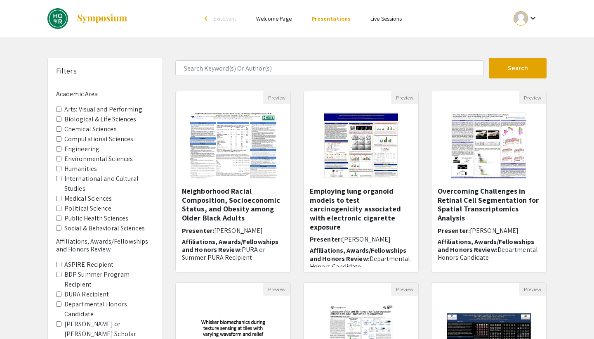 The width and height of the screenshot is (594, 339). What do you see at coordinates (82, 149) in the screenshot?
I see `label: Engineering` at bounding box center [82, 149].